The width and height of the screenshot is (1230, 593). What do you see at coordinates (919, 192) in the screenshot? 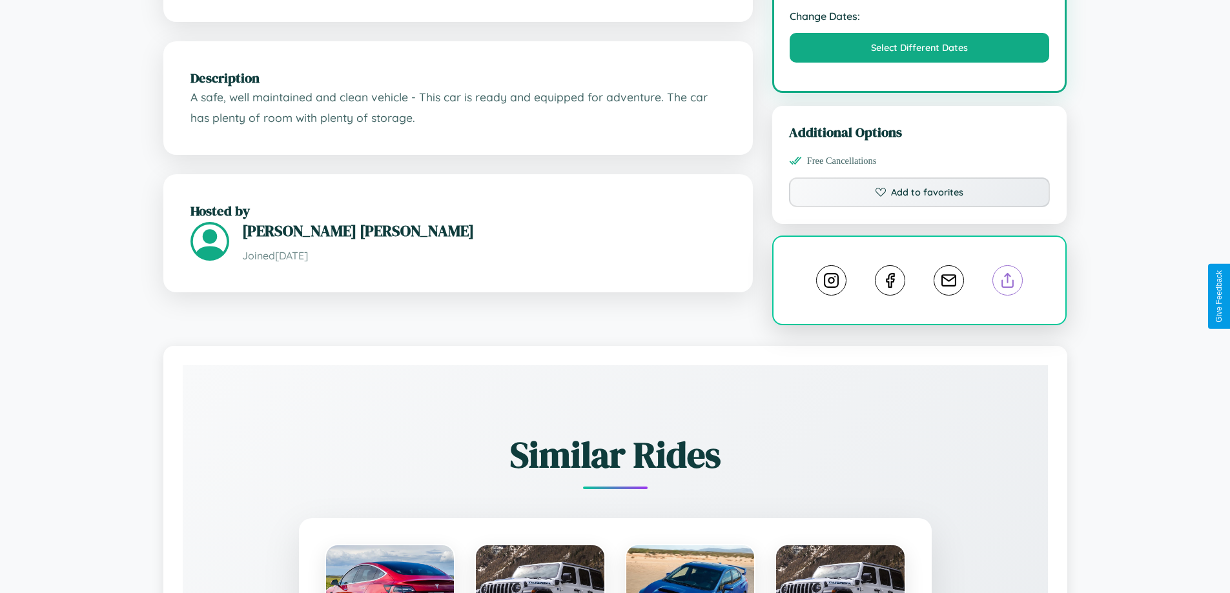
I see `button: Add to favorites` at bounding box center [919, 192].